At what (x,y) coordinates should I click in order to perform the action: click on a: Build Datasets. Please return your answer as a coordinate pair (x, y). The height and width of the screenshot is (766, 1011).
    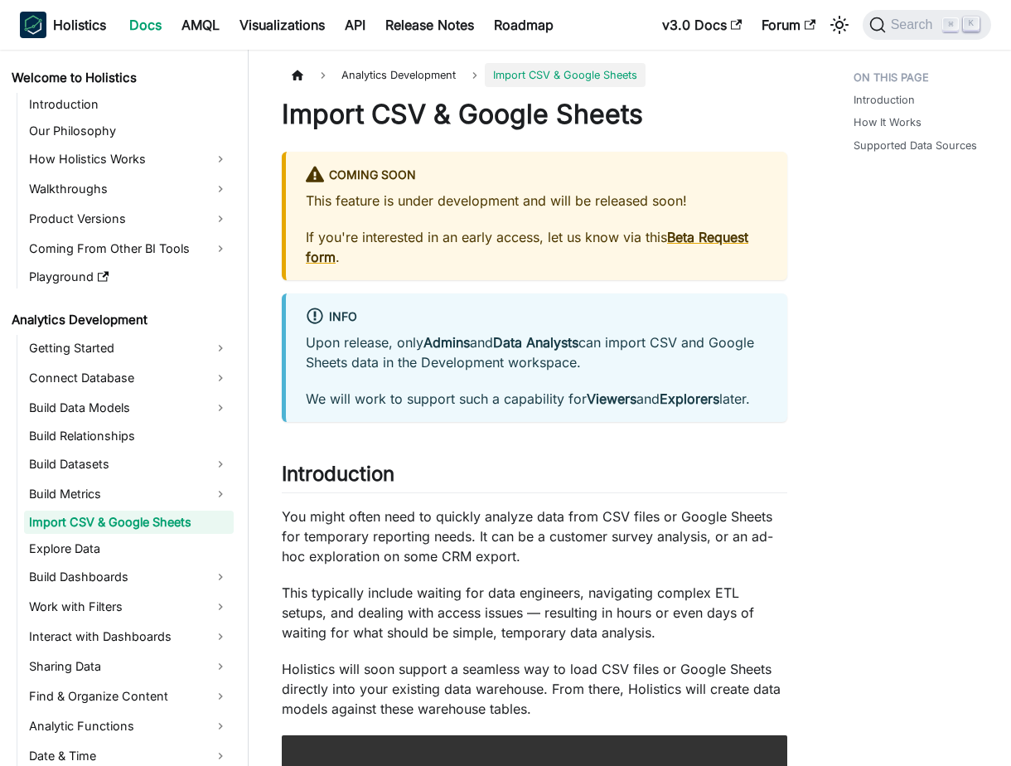
    Looking at the image, I should click on (128, 464).